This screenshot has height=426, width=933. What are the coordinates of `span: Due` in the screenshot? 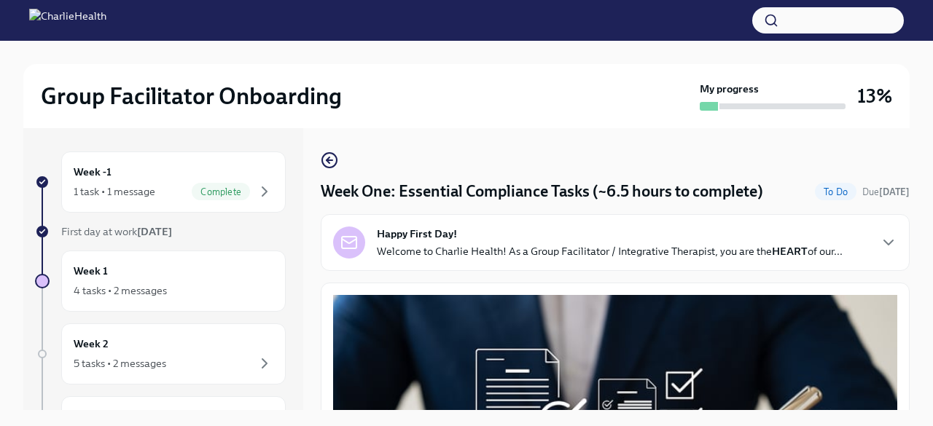 It's located at (886, 192).